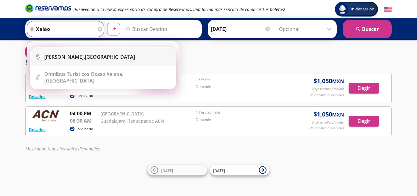  Describe the element at coordinates (64, 62) in the screenshot. I see `p: Seleccionar horario de ida` at that location.